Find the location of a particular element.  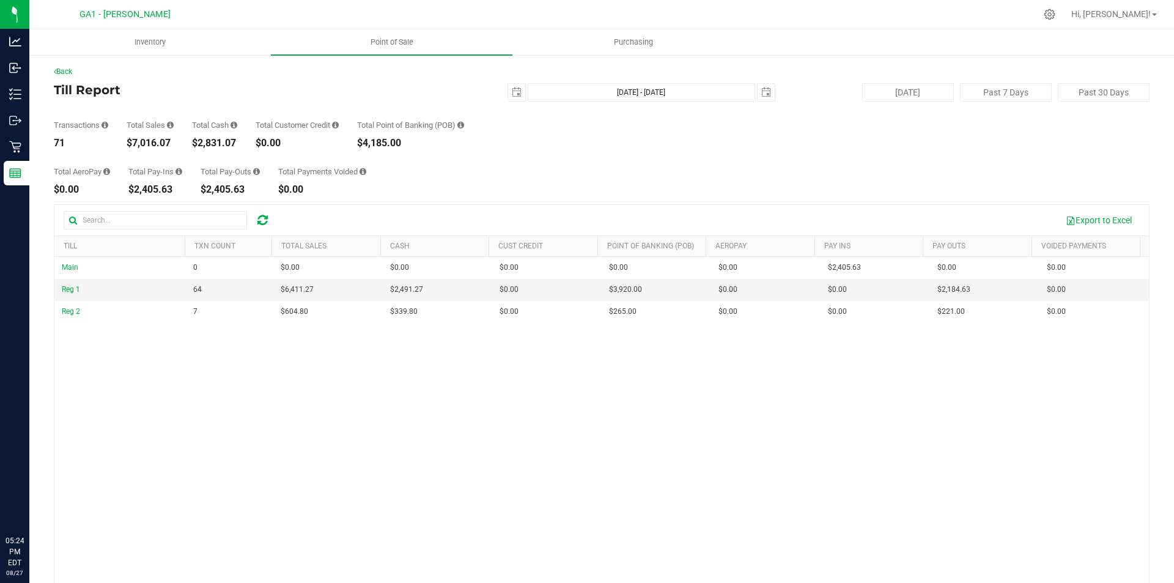

a: Cash is located at coordinates (400, 246).